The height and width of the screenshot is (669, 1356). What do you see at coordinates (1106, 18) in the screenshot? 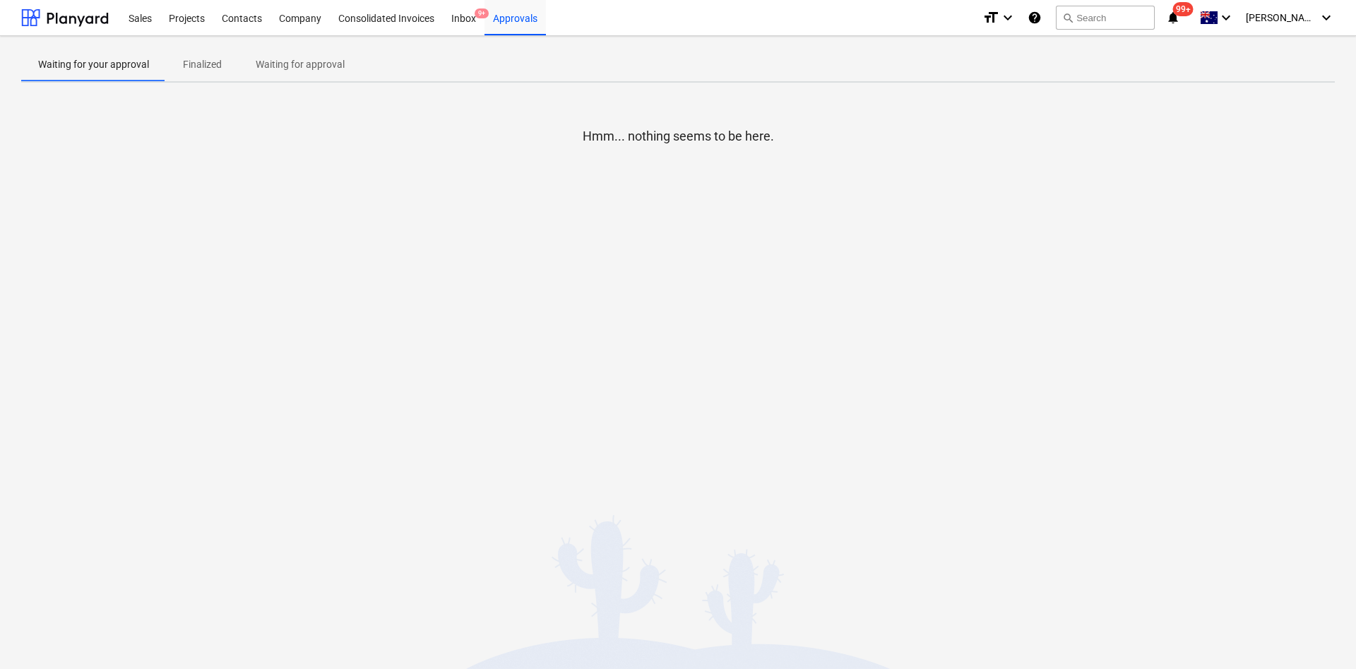
I see `button: Search` at bounding box center [1106, 18].